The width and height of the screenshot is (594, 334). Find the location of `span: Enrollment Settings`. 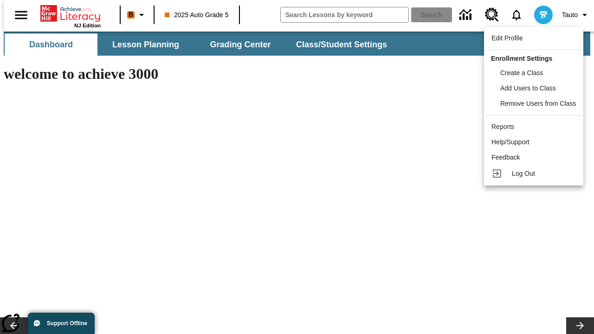

span: Enrollment Settings is located at coordinates (522, 58).